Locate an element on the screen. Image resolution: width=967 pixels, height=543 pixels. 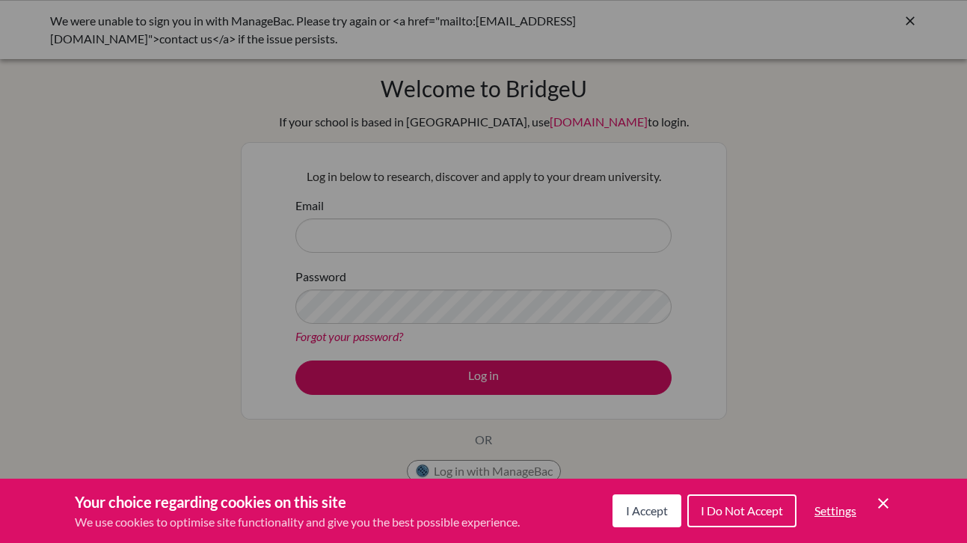
span: I Accept is located at coordinates (647, 510).